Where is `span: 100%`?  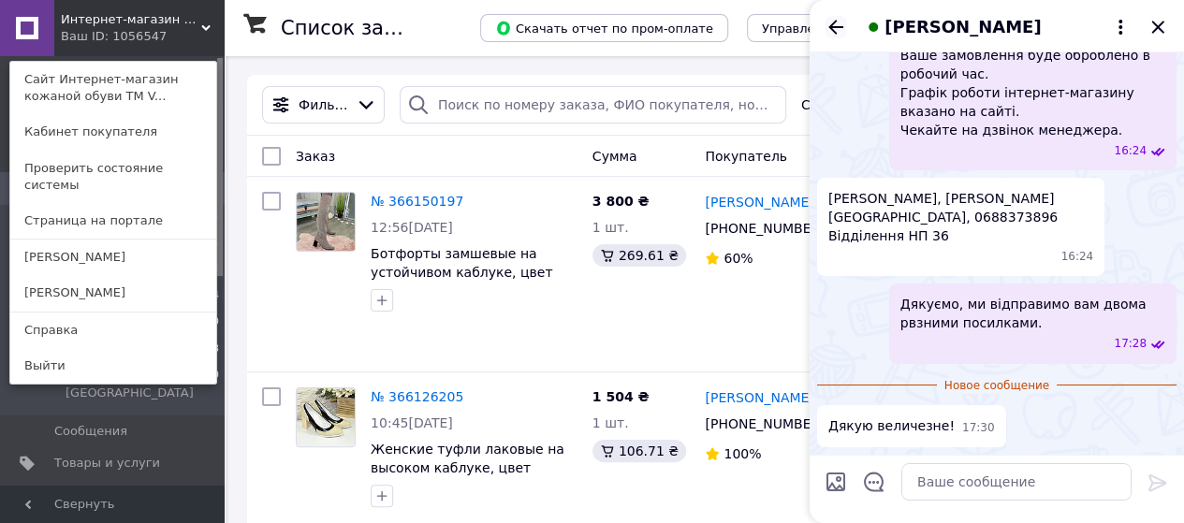 span: 100% is located at coordinates (742, 454).